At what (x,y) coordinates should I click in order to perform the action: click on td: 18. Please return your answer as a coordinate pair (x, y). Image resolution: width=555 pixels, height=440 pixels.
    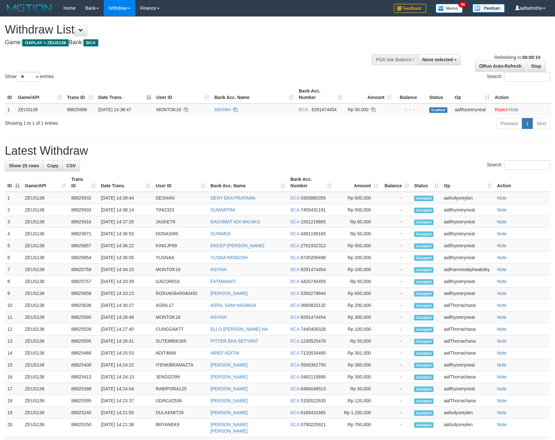
    Looking at the image, I should click on (14, 401).